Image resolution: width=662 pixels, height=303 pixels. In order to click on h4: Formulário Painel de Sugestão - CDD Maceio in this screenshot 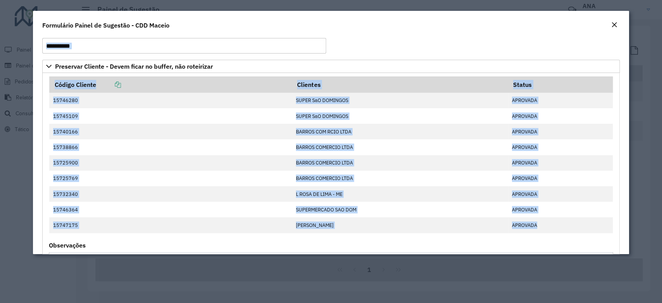, I will do `click(106, 25)`.